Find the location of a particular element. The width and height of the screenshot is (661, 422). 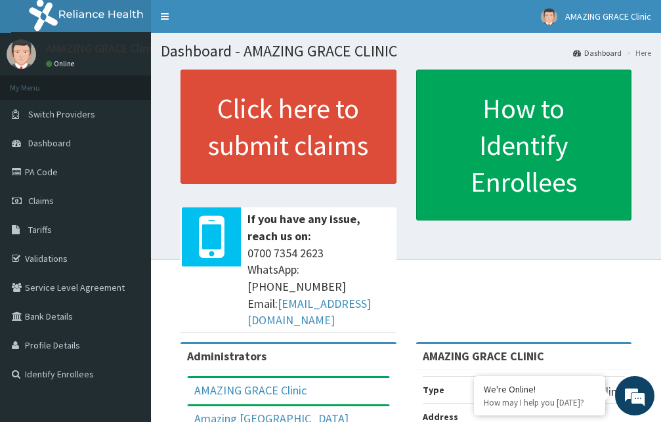

span: Dashboard is located at coordinates (49, 143).